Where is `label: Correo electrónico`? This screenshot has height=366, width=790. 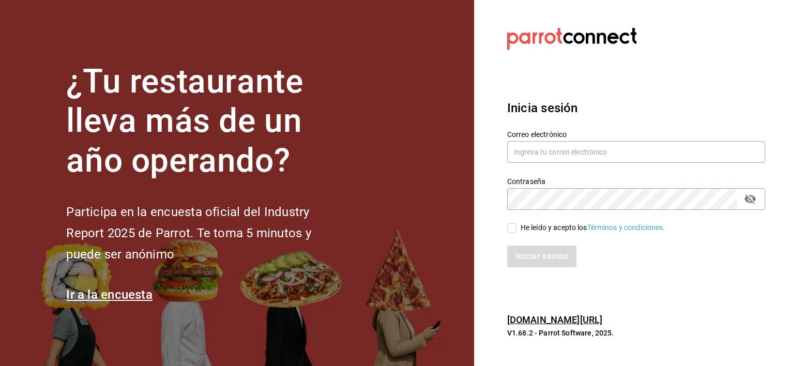 label: Correo electrónico is located at coordinates (636, 134).